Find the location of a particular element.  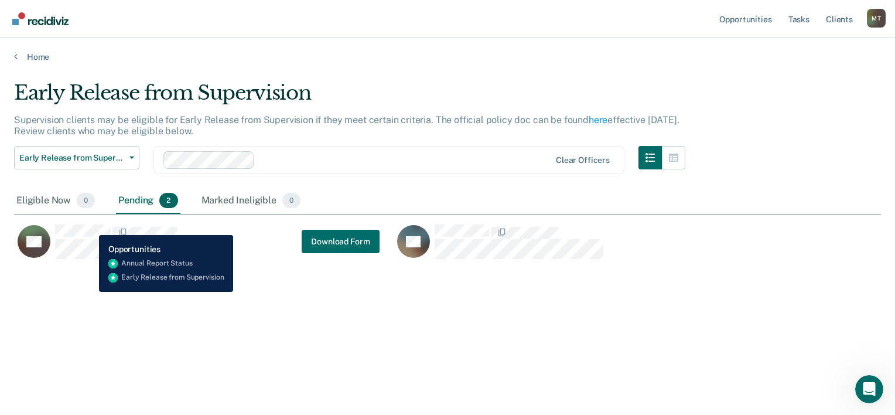

button: Profile dropdown button is located at coordinates (876, 18).